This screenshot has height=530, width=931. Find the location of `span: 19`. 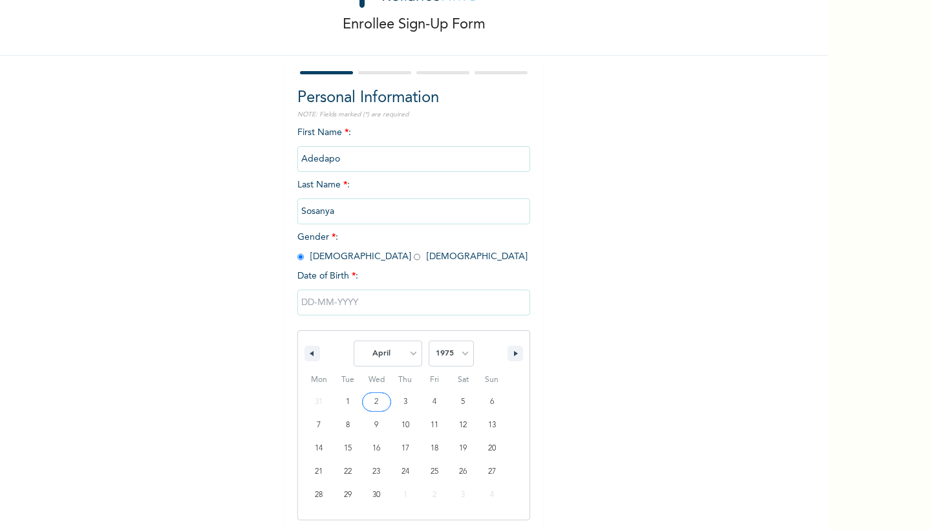

span: 19 is located at coordinates (463, 449).